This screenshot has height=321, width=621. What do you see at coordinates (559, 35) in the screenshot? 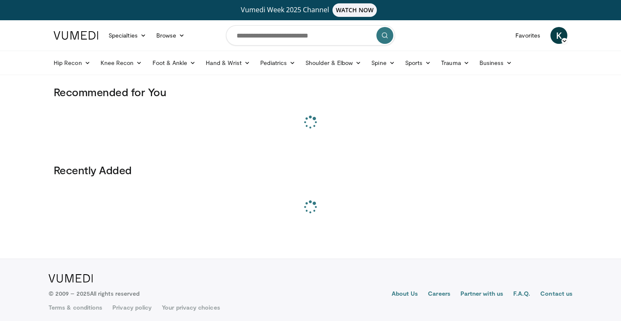
I see `span: K` at bounding box center [559, 35].